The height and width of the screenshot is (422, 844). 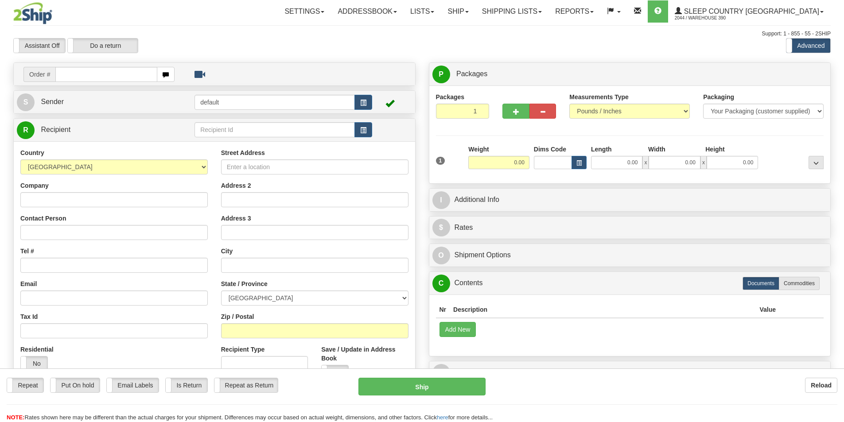 I want to click on span: I, so click(x=441, y=200).